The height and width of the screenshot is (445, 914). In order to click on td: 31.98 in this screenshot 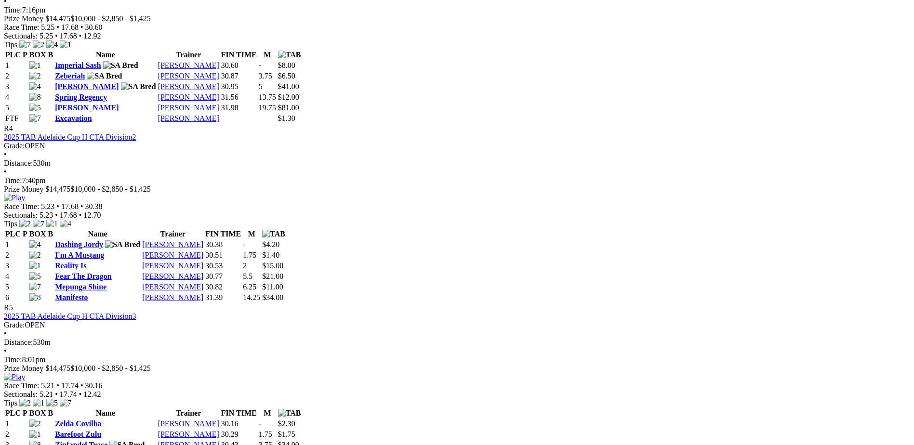, I will do `click(239, 108)`.